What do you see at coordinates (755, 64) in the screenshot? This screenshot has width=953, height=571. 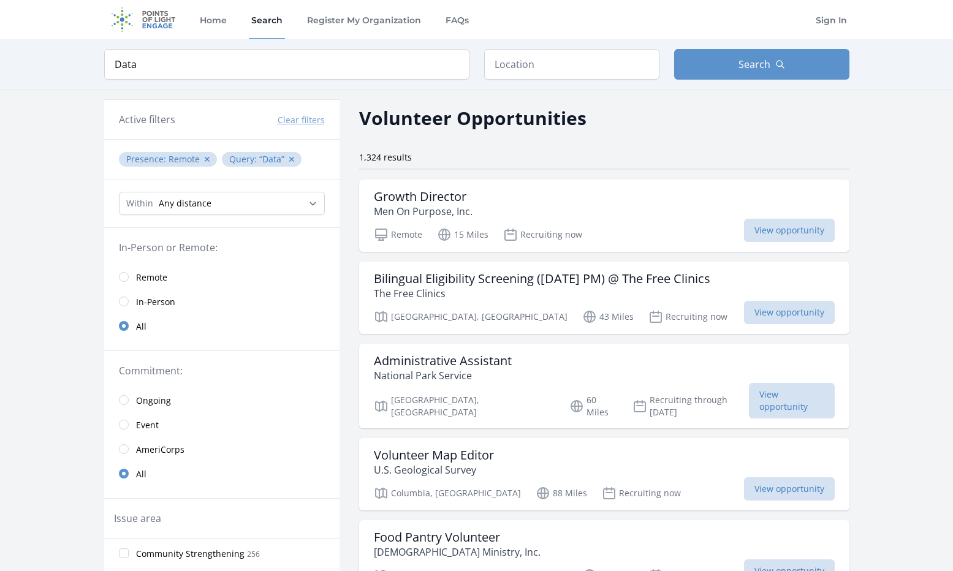 I see `span: Search` at bounding box center [755, 64].